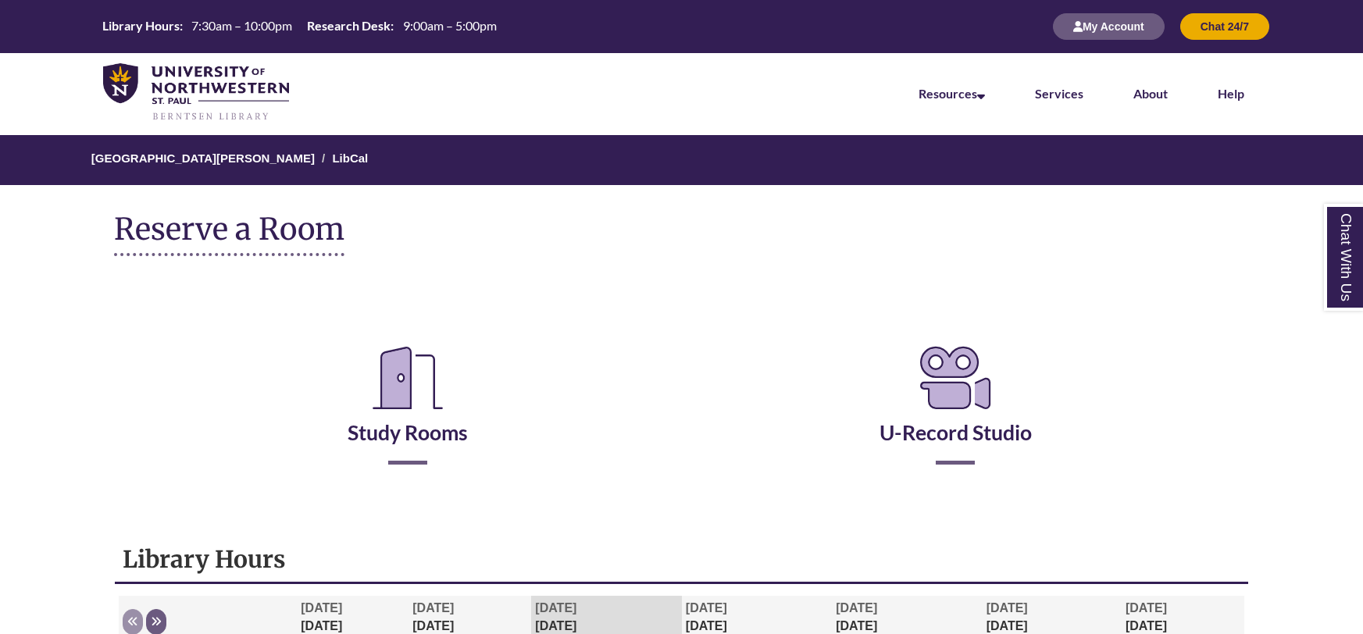  I want to click on button: Chat 24/7, so click(1225, 27).